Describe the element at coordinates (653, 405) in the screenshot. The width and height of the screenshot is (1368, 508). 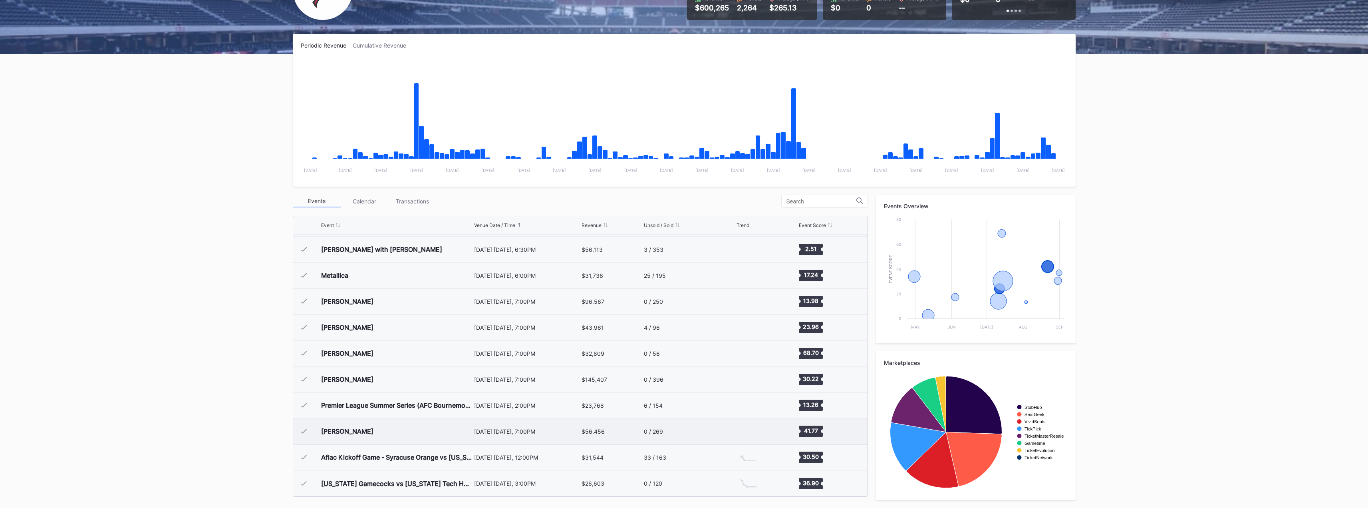
I see `div: 6 / 154` at that location.